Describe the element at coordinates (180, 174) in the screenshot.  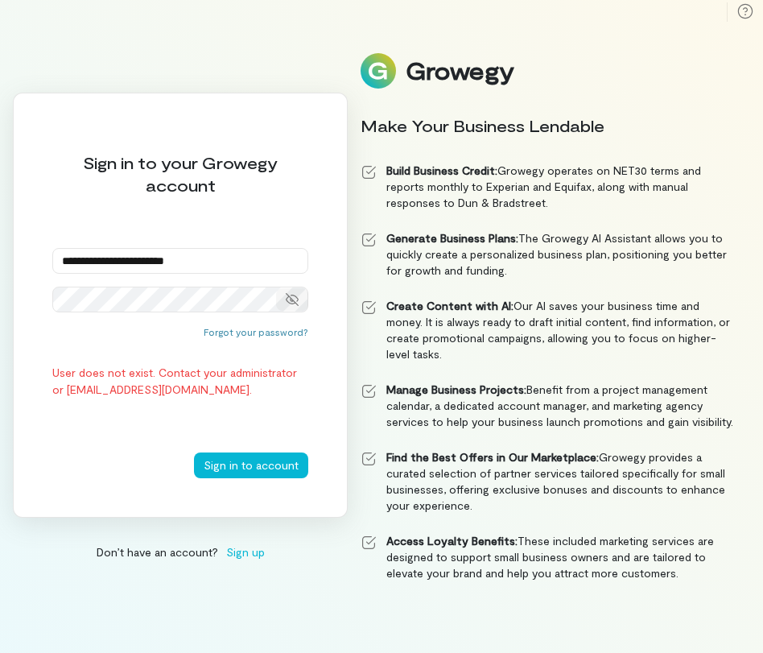
I see `div: Sign in to your Growegy account` at that location.